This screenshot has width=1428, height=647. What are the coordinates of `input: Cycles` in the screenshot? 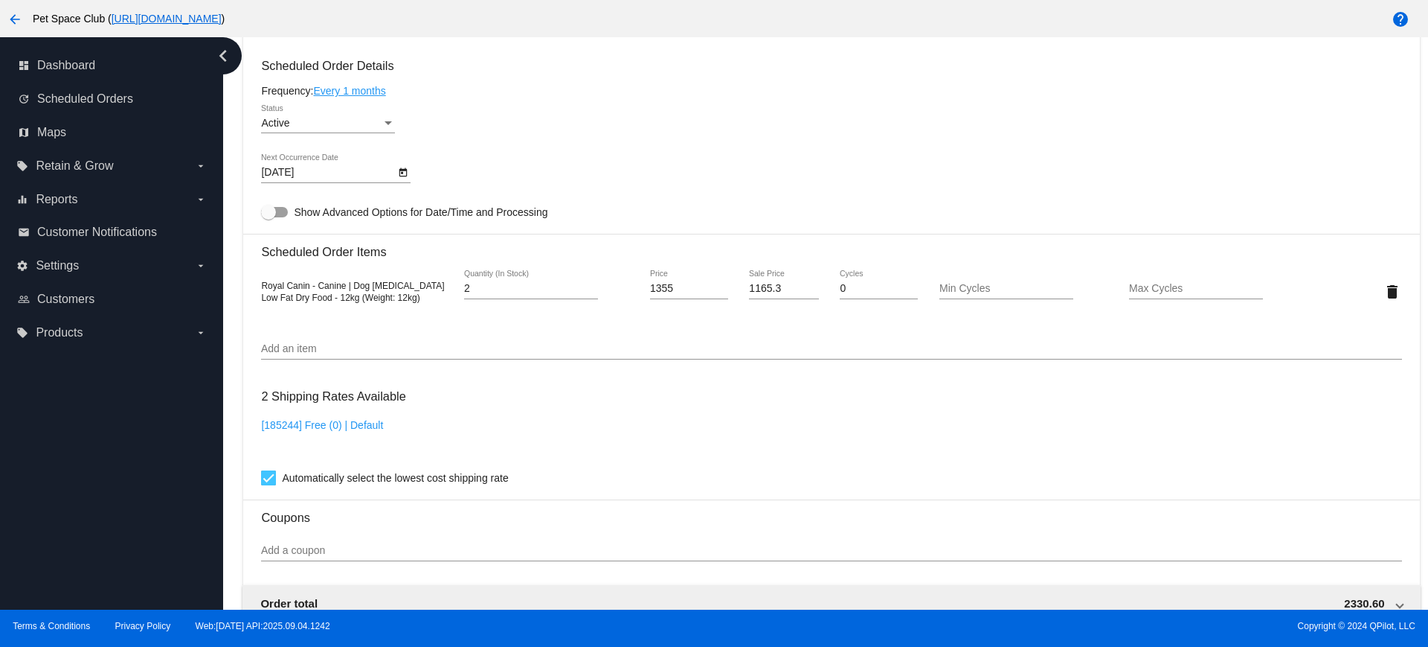 It's located at (879, 289).